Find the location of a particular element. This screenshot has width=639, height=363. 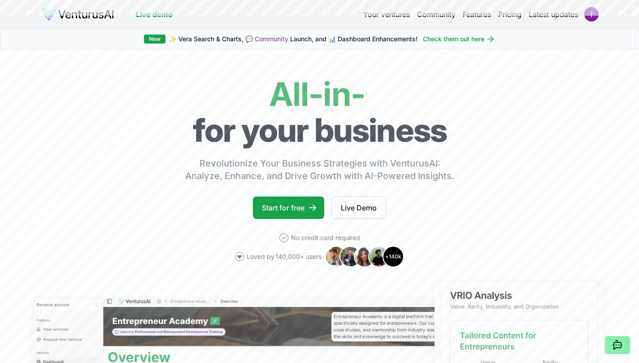

span: ✨ Vera Search & Charts, 💬 Launch, and 📊 Dashboard Enhancements! is located at coordinates (293, 39).